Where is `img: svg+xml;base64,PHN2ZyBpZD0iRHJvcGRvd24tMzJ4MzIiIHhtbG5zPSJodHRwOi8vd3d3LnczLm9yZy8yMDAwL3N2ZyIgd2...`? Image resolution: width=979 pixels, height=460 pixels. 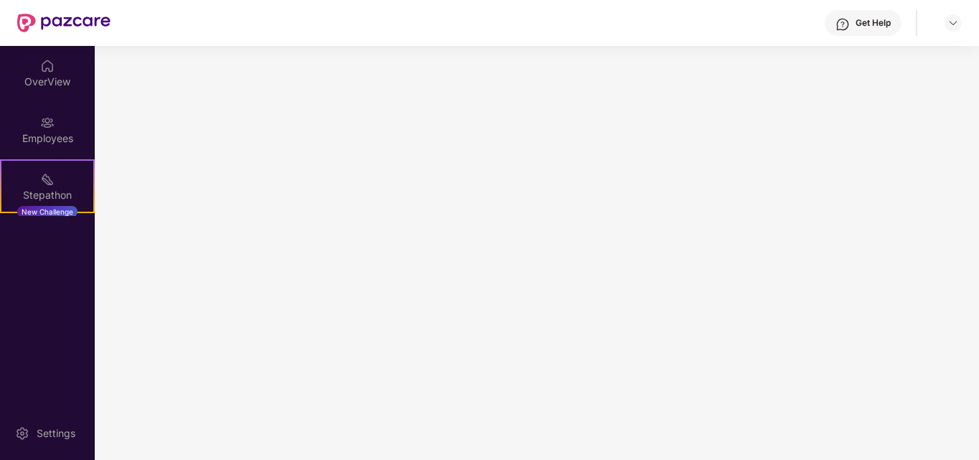 img: svg+xml;base64,PHN2ZyBpZD0iRHJvcGRvd24tMzJ4MzIiIHhtbG5zPSJodHRwOi8vd3d3LnczLm9yZy8yMDAwL3N2ZyIgd2... is located at coordinates (953, 23).